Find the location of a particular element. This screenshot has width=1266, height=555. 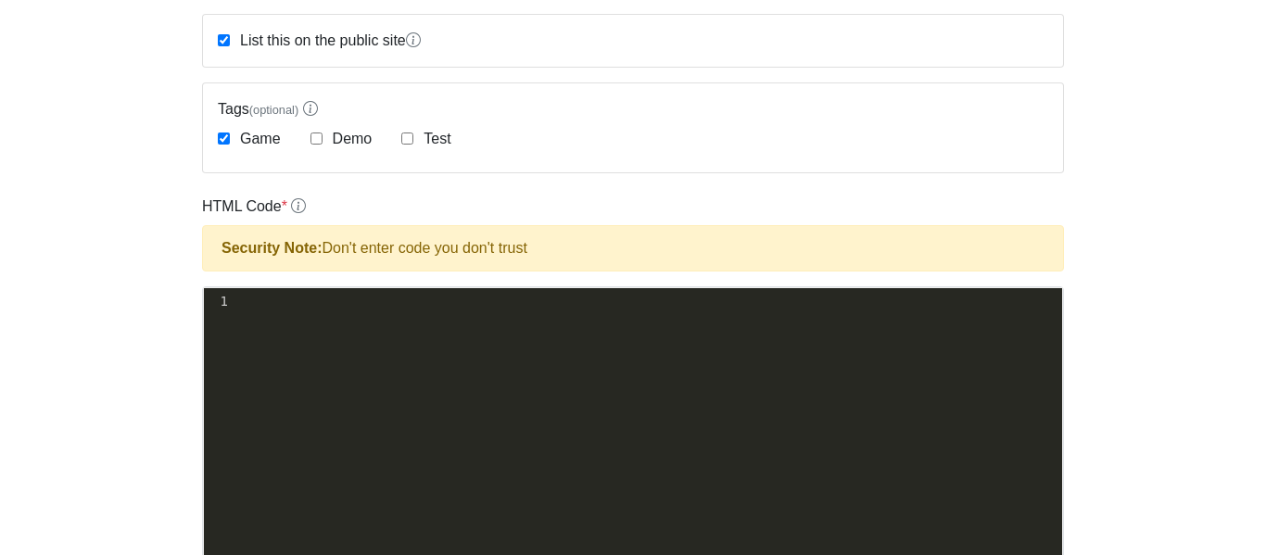

span: (optional) is located at coordinates (274, 109).